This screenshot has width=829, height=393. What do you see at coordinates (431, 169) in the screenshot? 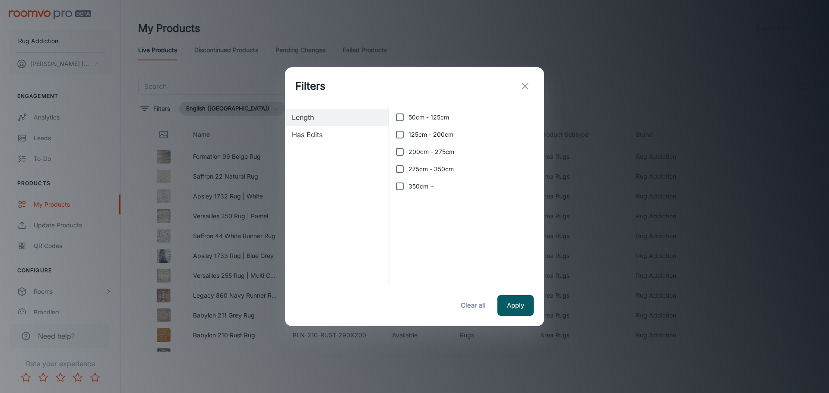
I see `span: 275cm - 350cm` at bounding box center [431, 169].